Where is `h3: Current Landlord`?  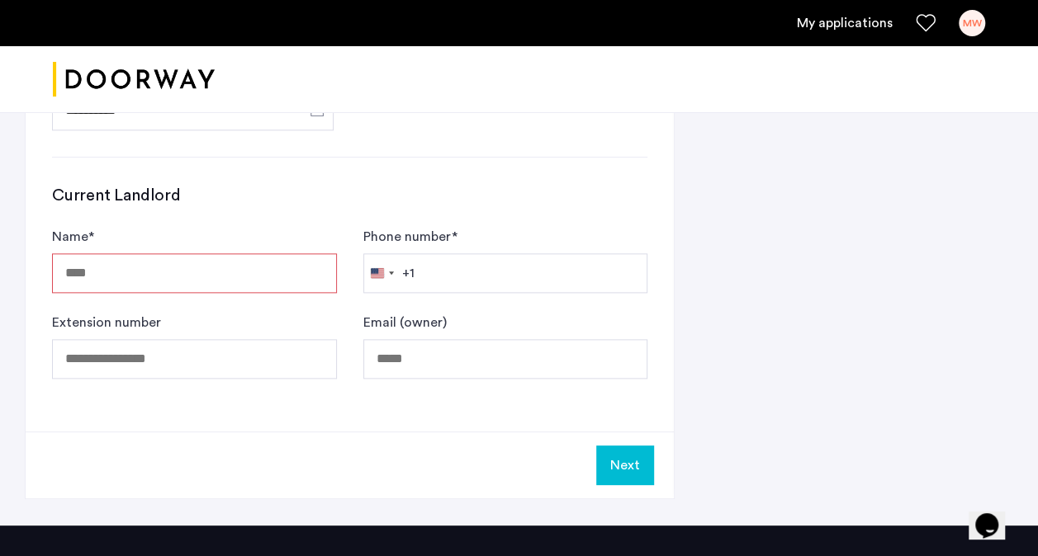 h3: Current Landlord is located at coordinates (349, 196).